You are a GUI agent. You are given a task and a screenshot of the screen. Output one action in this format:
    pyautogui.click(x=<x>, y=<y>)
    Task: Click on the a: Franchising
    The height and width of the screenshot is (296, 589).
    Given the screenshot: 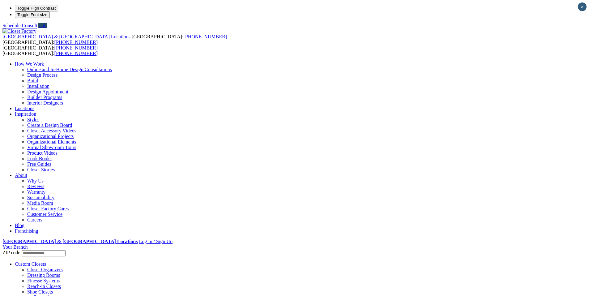 What is the action you would take?
    pyautogui.click(x=27, y=230)
    